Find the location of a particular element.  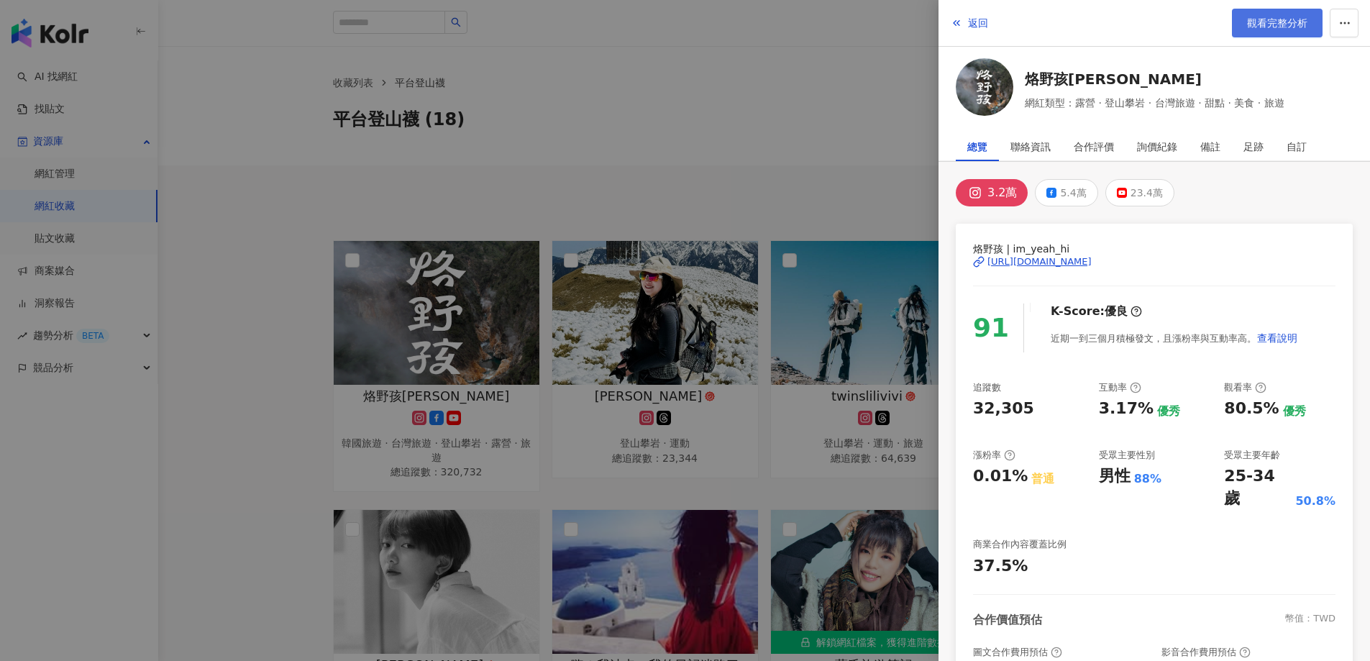

span: 觀看完整分析 is located at coordinates (1277, 23).